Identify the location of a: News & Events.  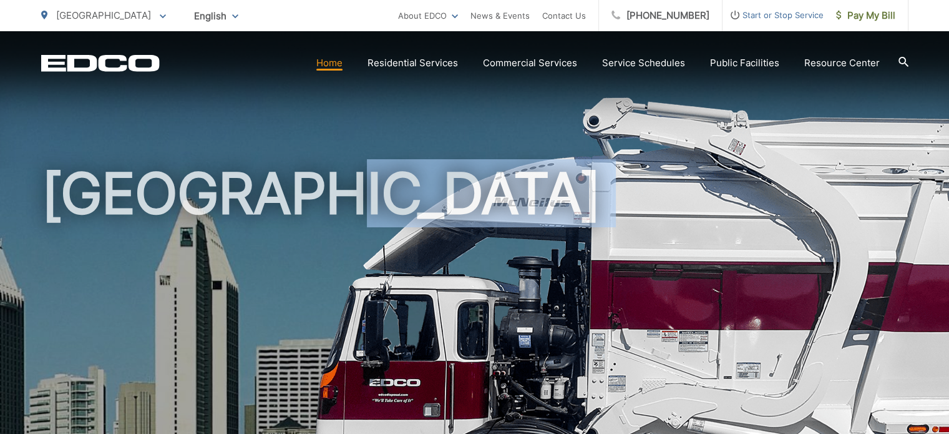
(500, 16).